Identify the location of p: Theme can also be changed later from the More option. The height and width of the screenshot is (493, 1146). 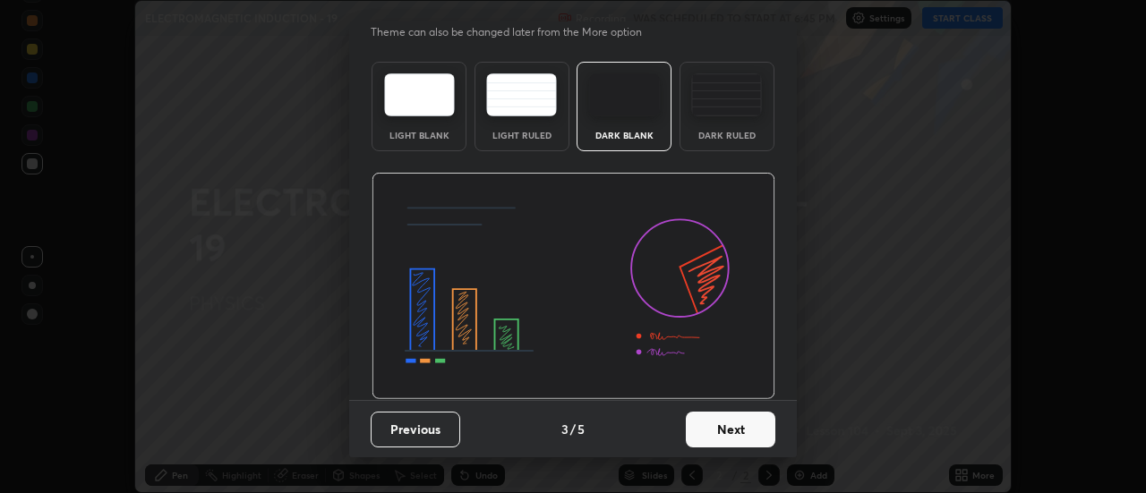
(516, 32).